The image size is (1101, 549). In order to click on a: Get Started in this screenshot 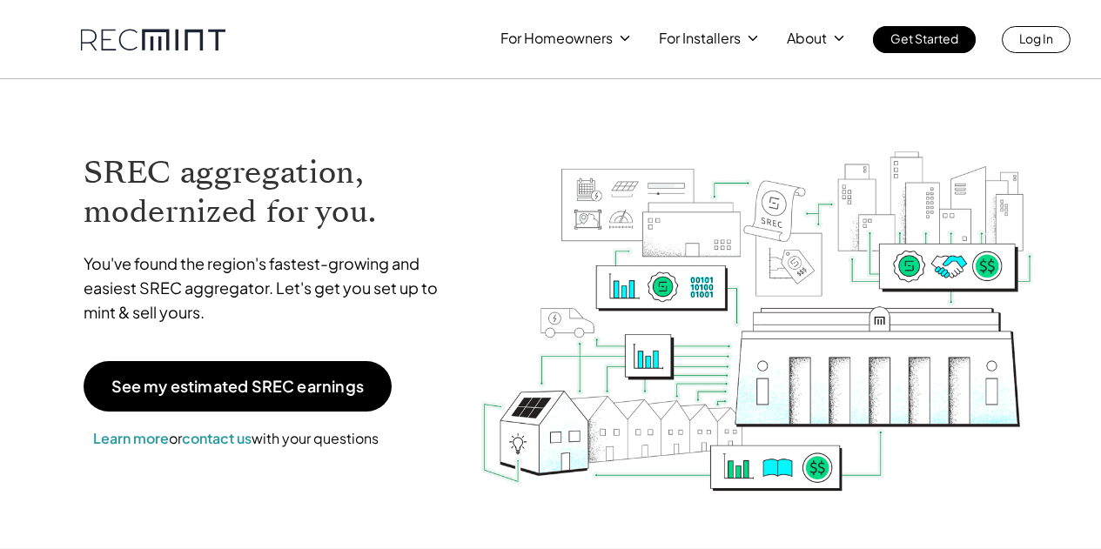, I will do `click(925, 39)`.